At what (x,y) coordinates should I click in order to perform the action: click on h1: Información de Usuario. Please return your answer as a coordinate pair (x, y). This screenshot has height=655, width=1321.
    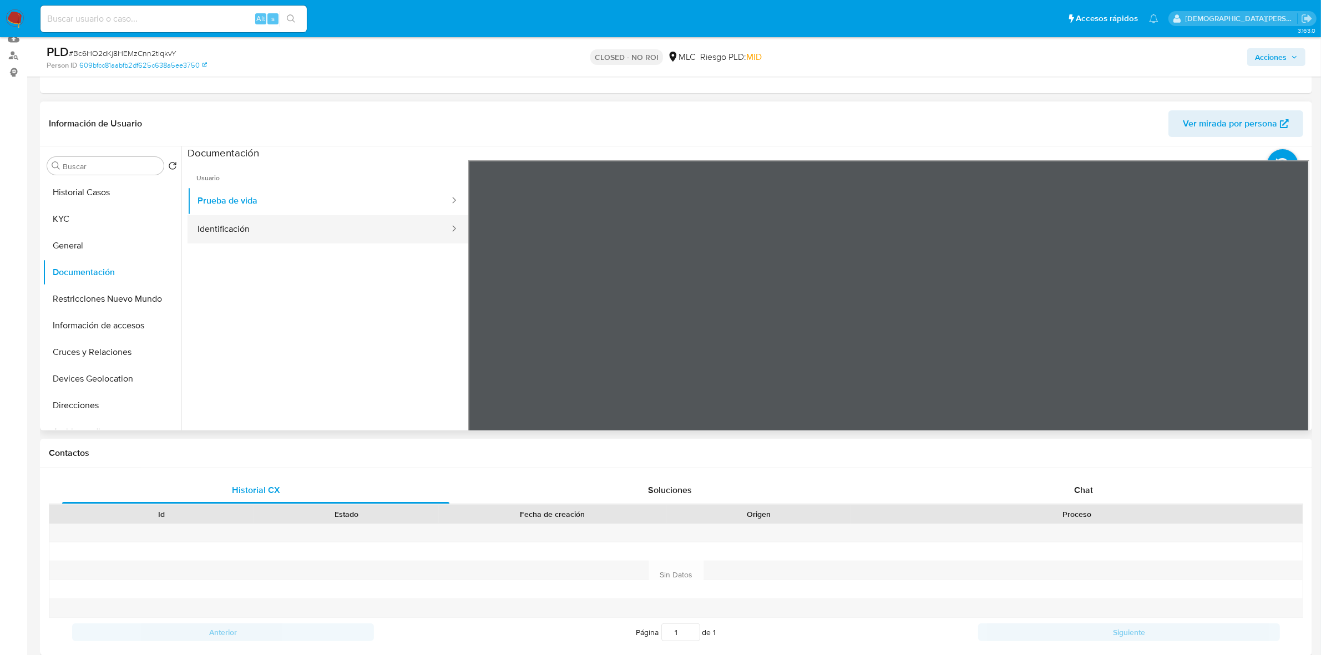
    Looking at the image, I should click on (95, 124).